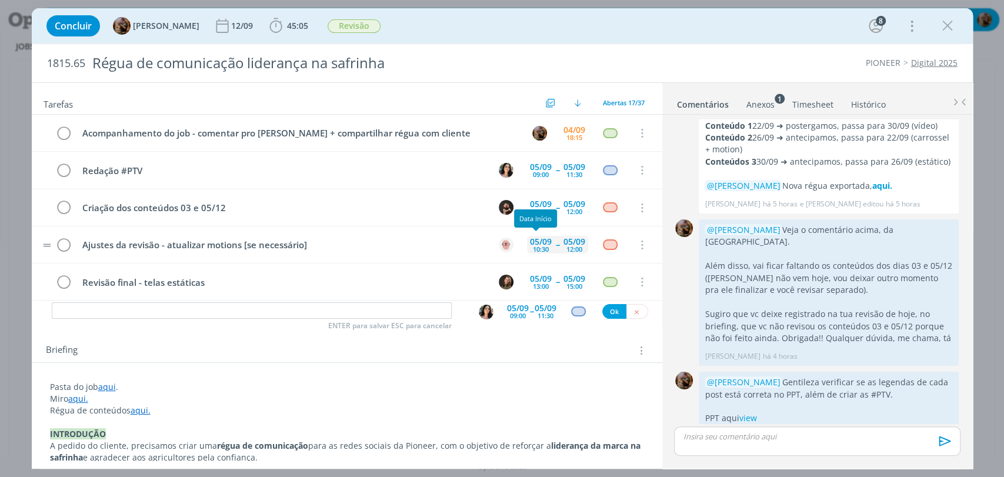 The width and height of the screenshot is (1004, 477). What do you see at coordinates (829, 388) in the screenshot?
I see `p: Gentileza verificar se as legendas de cada post está correta no PPT, além de criar as #PTV.` at bounding box center [829, 388].